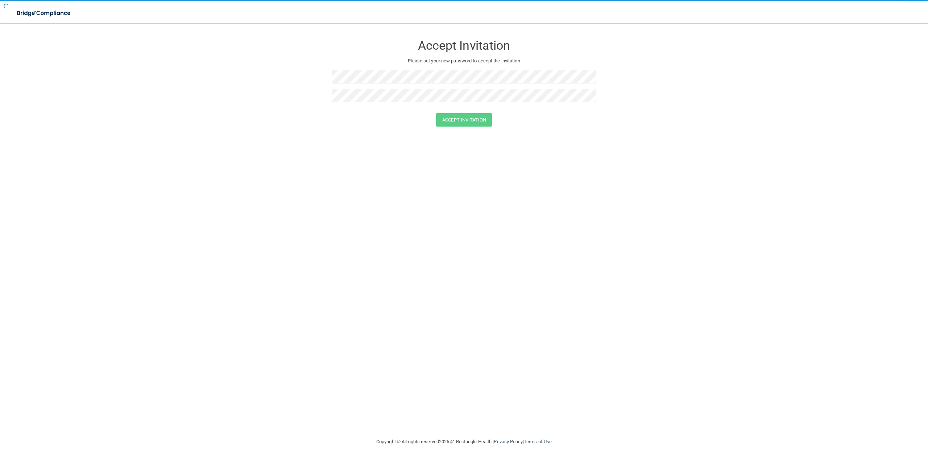 The image size is (928, 461). I want to click on button: Accept Invitation, so click(464, 120).